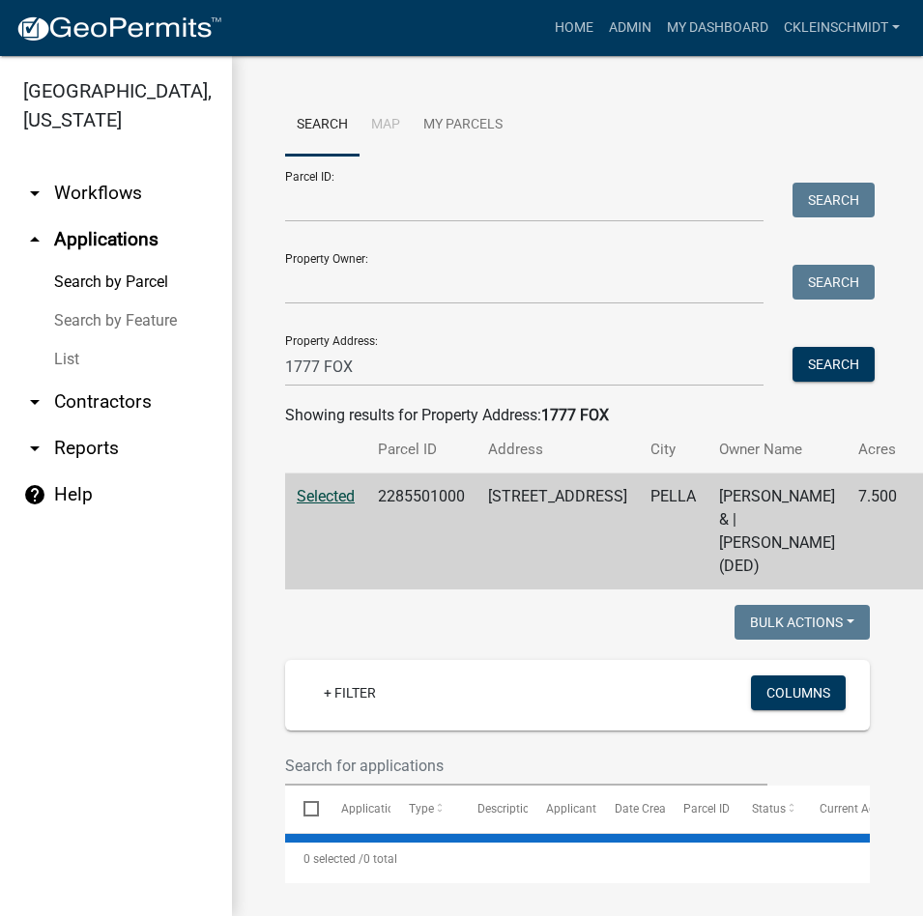 Image resolution: width=923 pixels, height=916 pixels. I want to click on td: PELLA, so click(673, 532).